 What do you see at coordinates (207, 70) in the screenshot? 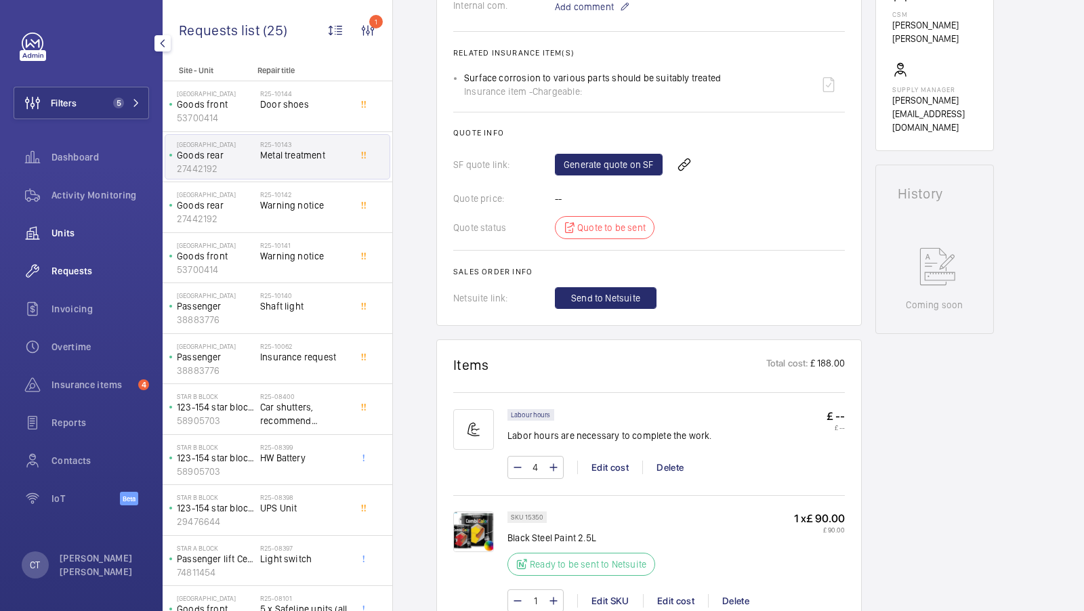
I see `p: Site - Unit` at bounding box center [207, 70].